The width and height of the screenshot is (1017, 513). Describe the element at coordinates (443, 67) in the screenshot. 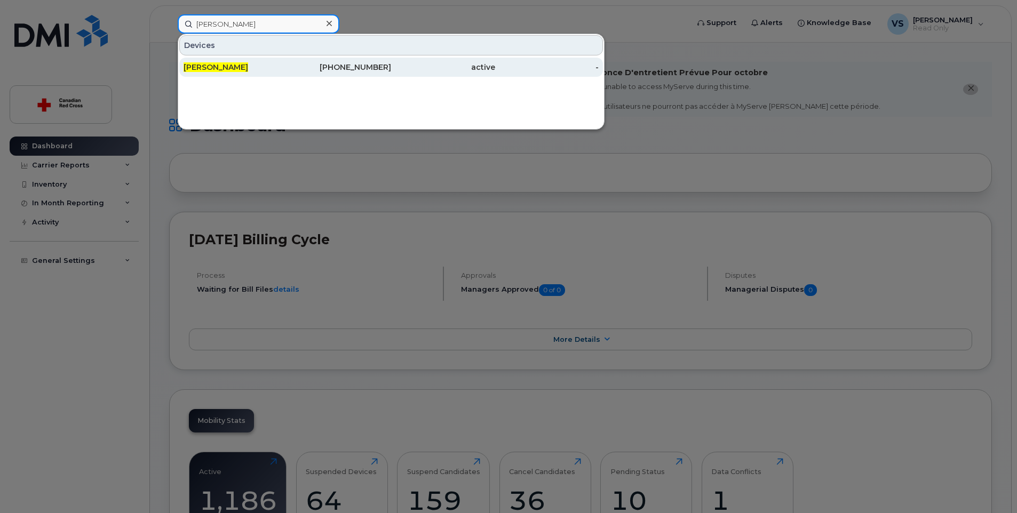

I see `div: active` at that location.